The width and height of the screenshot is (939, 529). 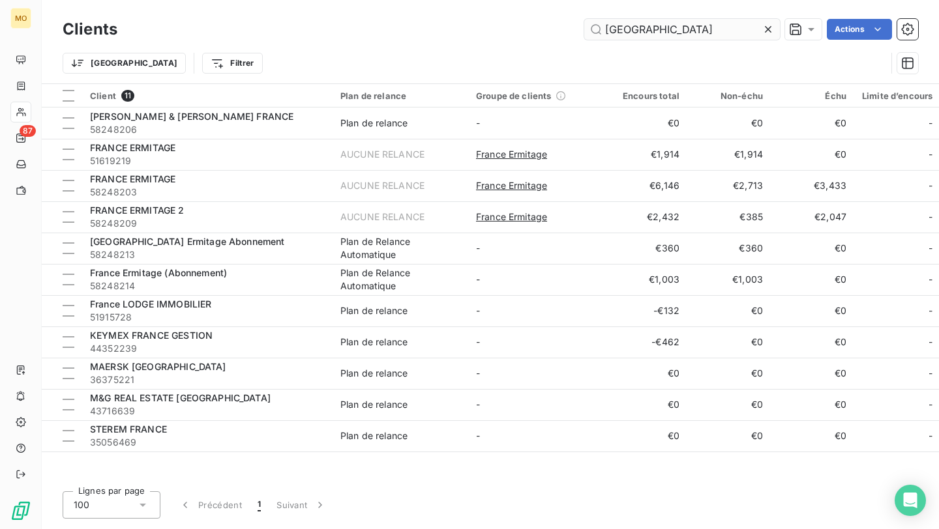 I want to click on span: 87, so click(x=27, y=131).